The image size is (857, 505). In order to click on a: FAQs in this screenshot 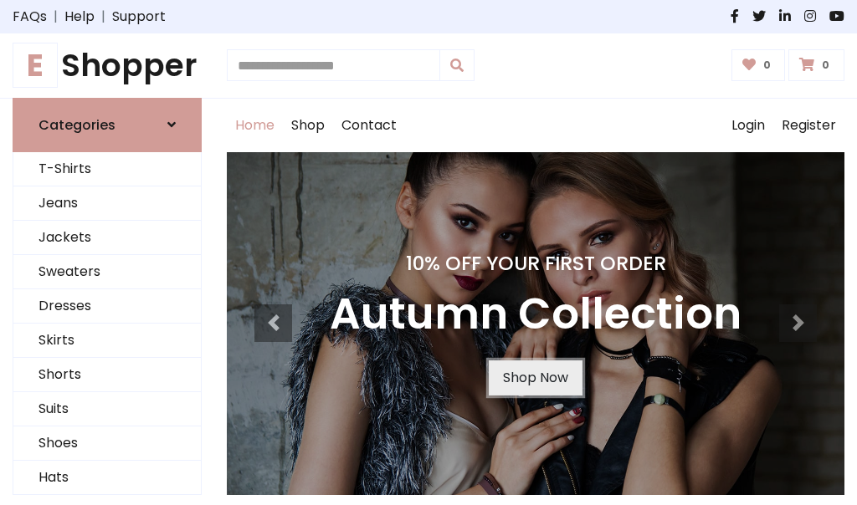, I will do `click(29, 17)`.